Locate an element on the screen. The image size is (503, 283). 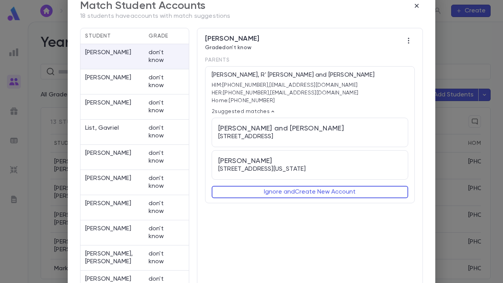
span: Student is located at coordinates (112, 36).